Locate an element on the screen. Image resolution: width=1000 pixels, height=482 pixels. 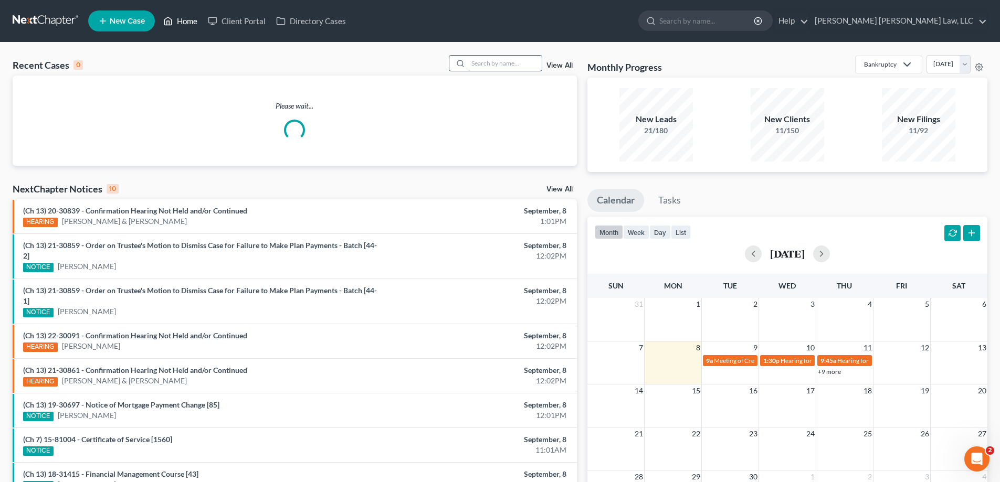
span: 17 is located at coordinates (810, 391).